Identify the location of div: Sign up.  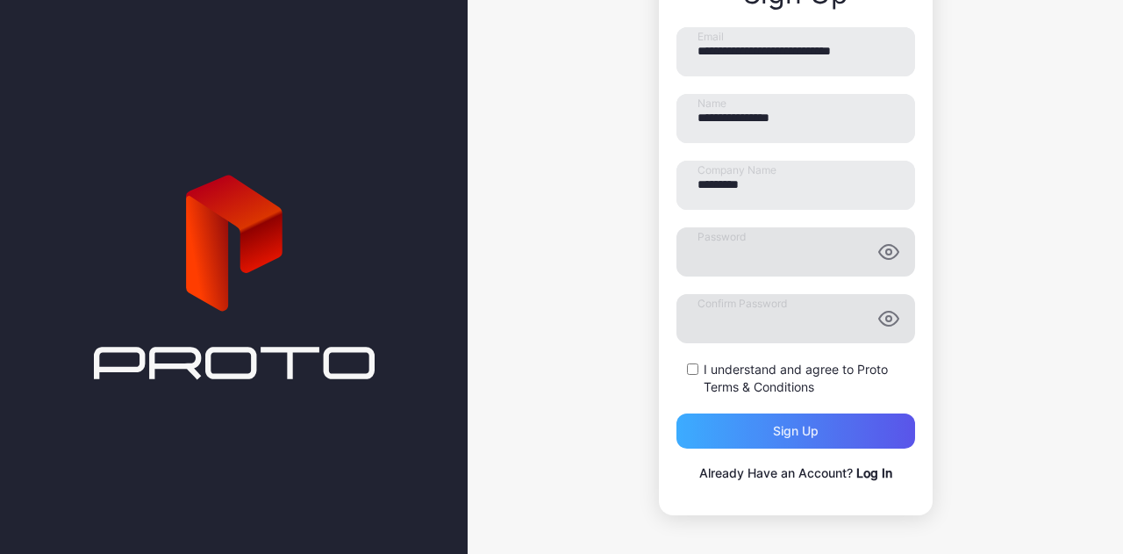
(796, 431).